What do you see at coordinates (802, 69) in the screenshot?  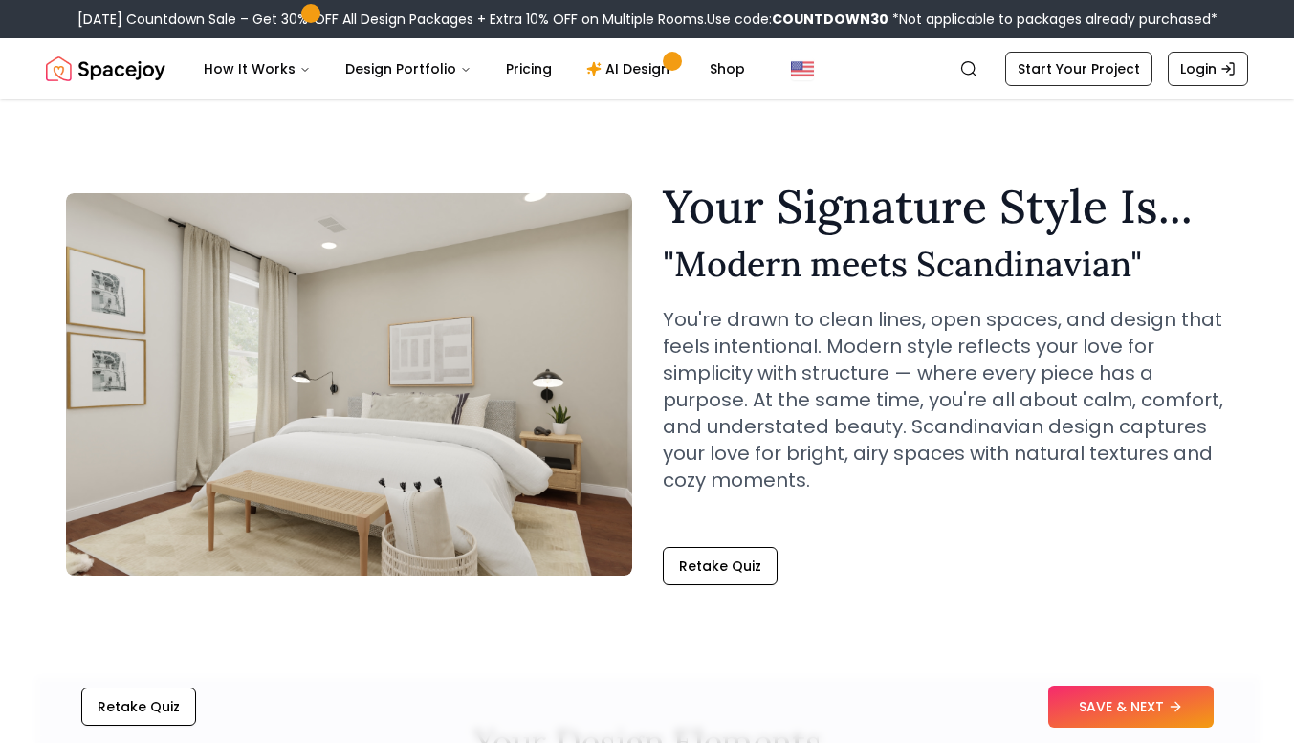 I see `img: United States` at bounding box center [802, 69].